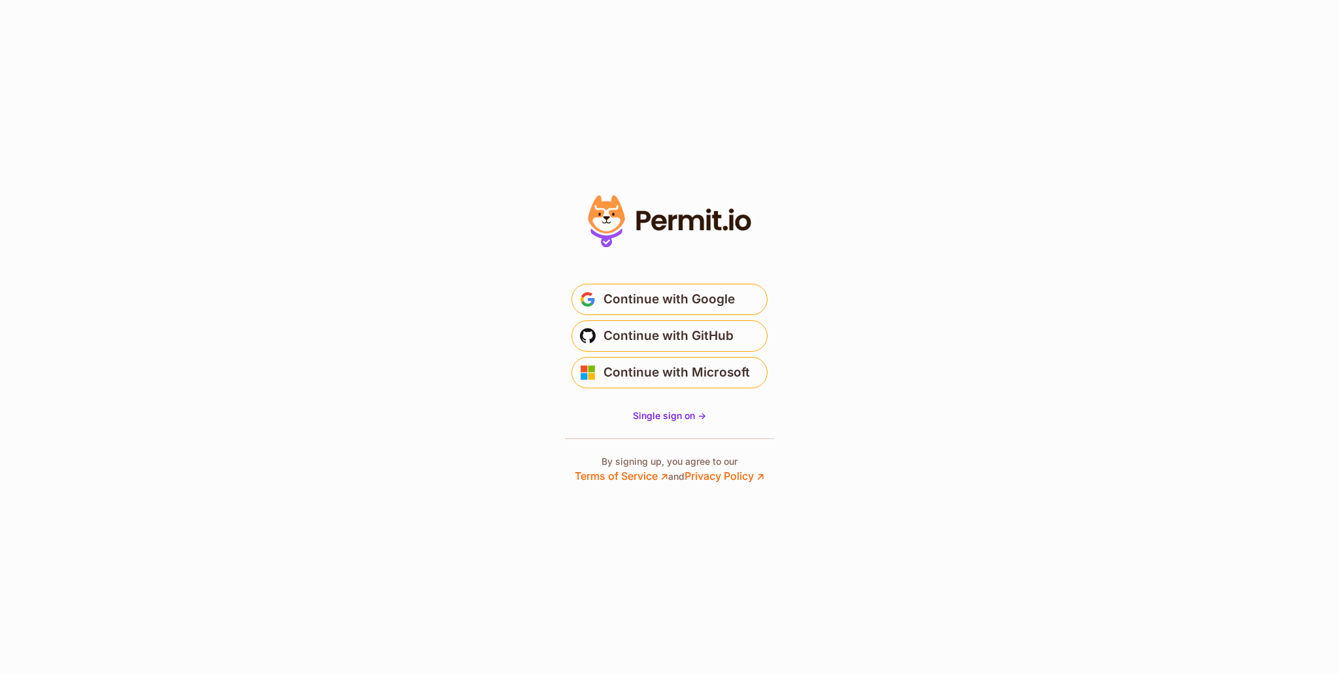 Image resolution: width=1339 pixels, height=674 pixels. What do you see at coordinates (670, 336) in the screenshot?
I see `button: Continue with GitHub` at bounding box center [670, 336].